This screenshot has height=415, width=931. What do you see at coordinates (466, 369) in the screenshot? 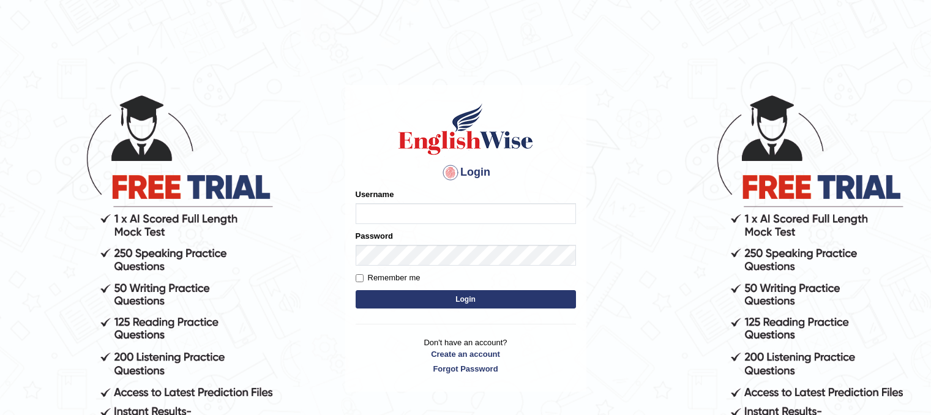
I see `a: Forgot Password` at bounding box center [466, 369].